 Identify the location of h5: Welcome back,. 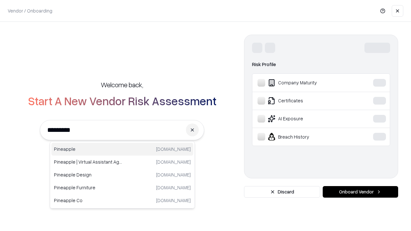
(122, 85).